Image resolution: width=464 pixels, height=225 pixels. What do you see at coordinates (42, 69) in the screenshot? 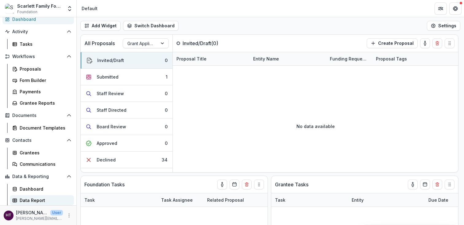
I see `a: Proposals` at bounding box center [42, 69].